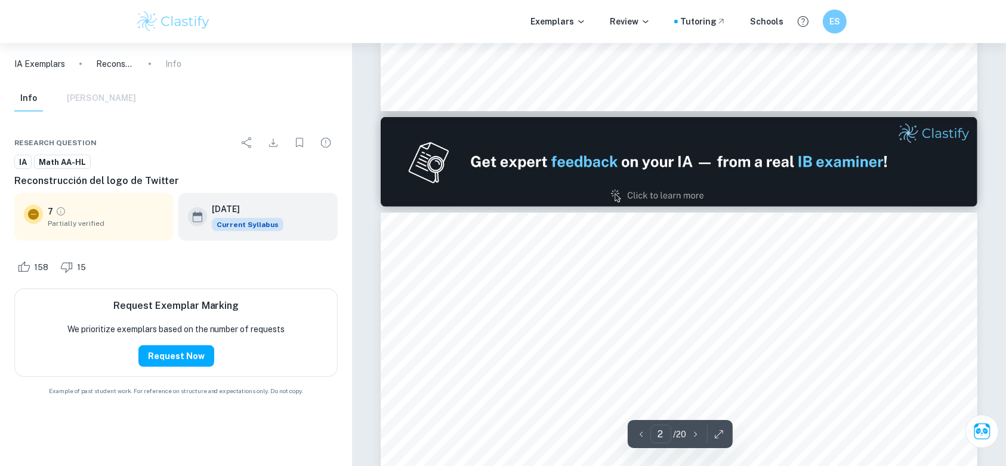  What do you see at coordinates (697, 312) in the screenshot?
I see `span: Twitter es una red social que fue creada en 2006 (Twitter, Inc., 2022). Se trata de una de las redes` at bounding box center [697, 312].